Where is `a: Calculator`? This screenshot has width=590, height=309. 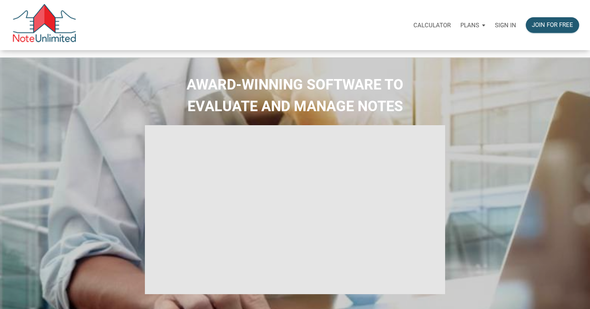
a: Calculator is located at coordinates (432, 25).